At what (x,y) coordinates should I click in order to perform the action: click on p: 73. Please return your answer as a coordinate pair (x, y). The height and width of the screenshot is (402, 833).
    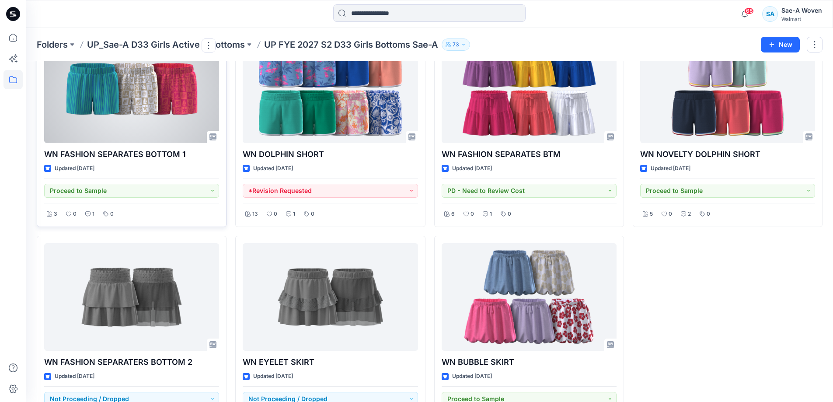
    Looking at the image, I should click on (455, 45).